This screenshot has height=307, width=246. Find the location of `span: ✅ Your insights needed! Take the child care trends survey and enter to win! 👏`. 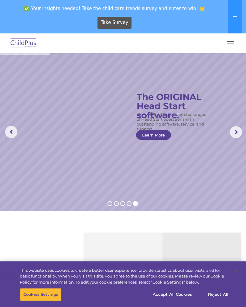

span: ✅ Your insights needed! Take the child care trends survey and enter to win! 👏 is located at coordinates (115, 8).